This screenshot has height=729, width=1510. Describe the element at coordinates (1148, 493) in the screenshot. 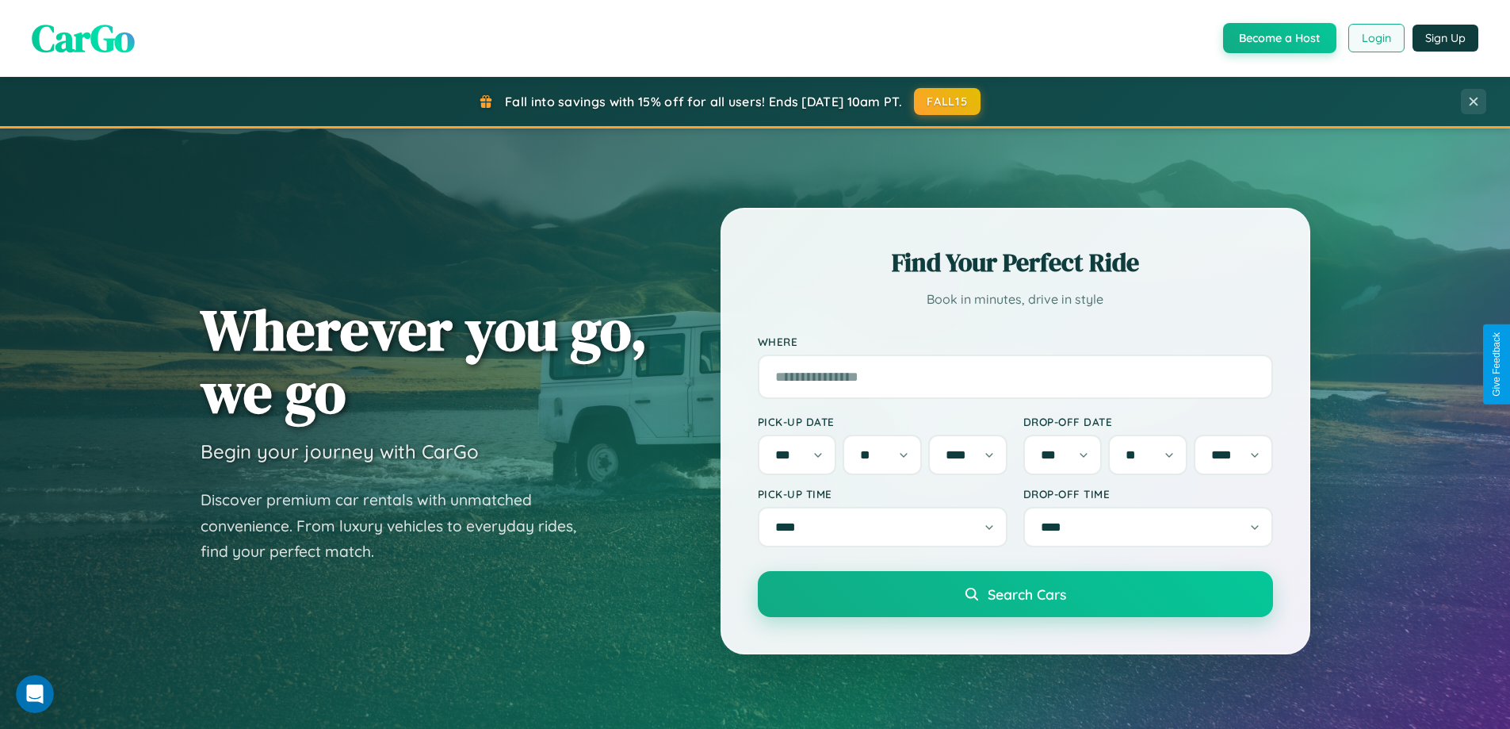

I see `label: Drop-off Time` at that location.